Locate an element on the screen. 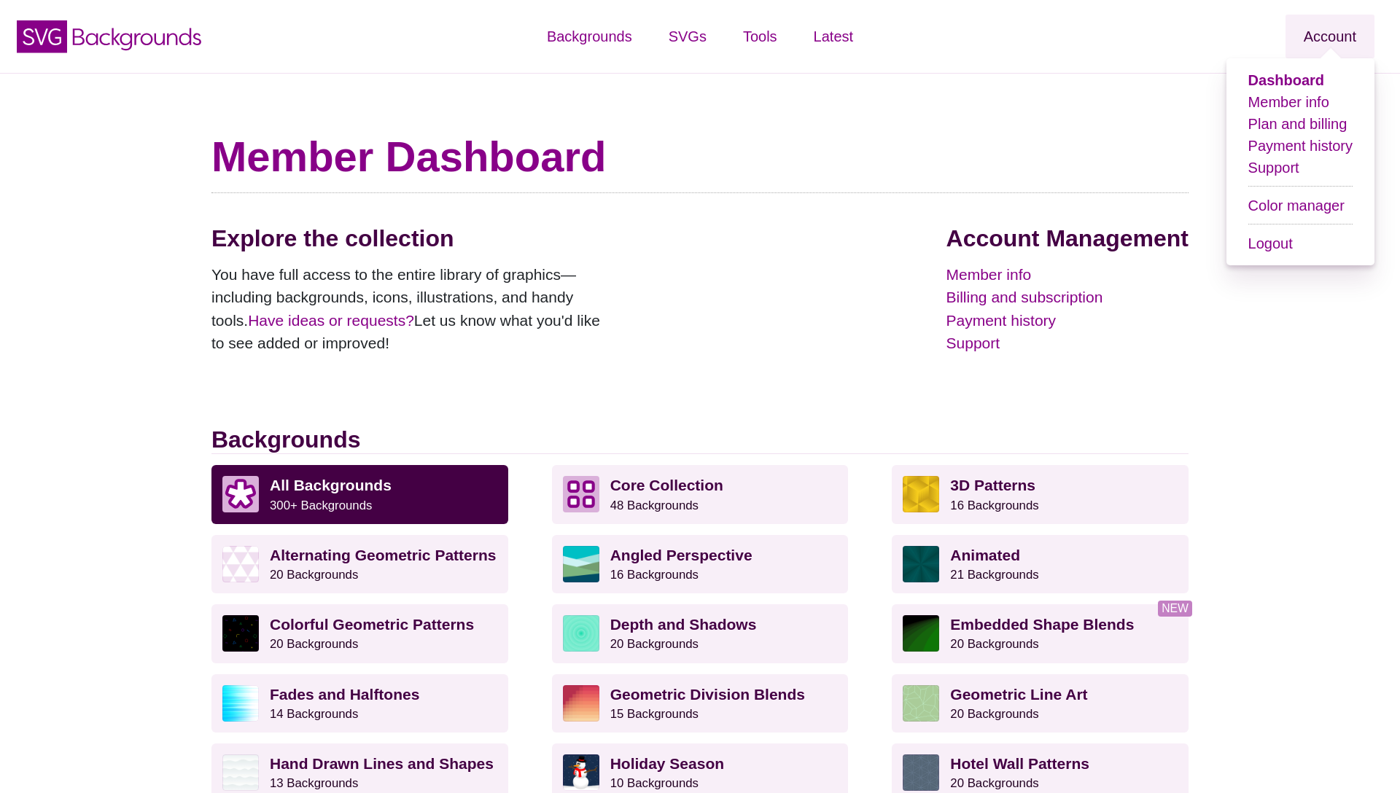 The image size is (1400, 793). a: Embedded Shape Blends20 Backgrounds is located at coordinates (1040, 633).